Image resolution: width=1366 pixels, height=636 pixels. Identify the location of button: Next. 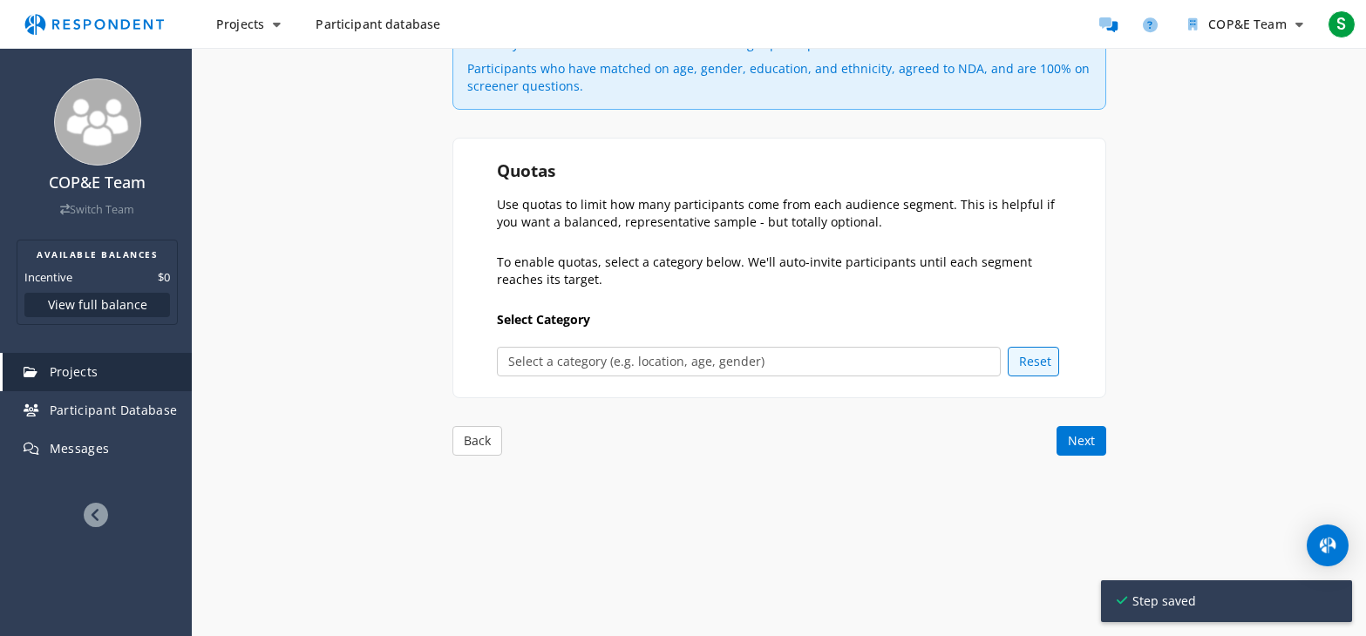
(1081, 441).